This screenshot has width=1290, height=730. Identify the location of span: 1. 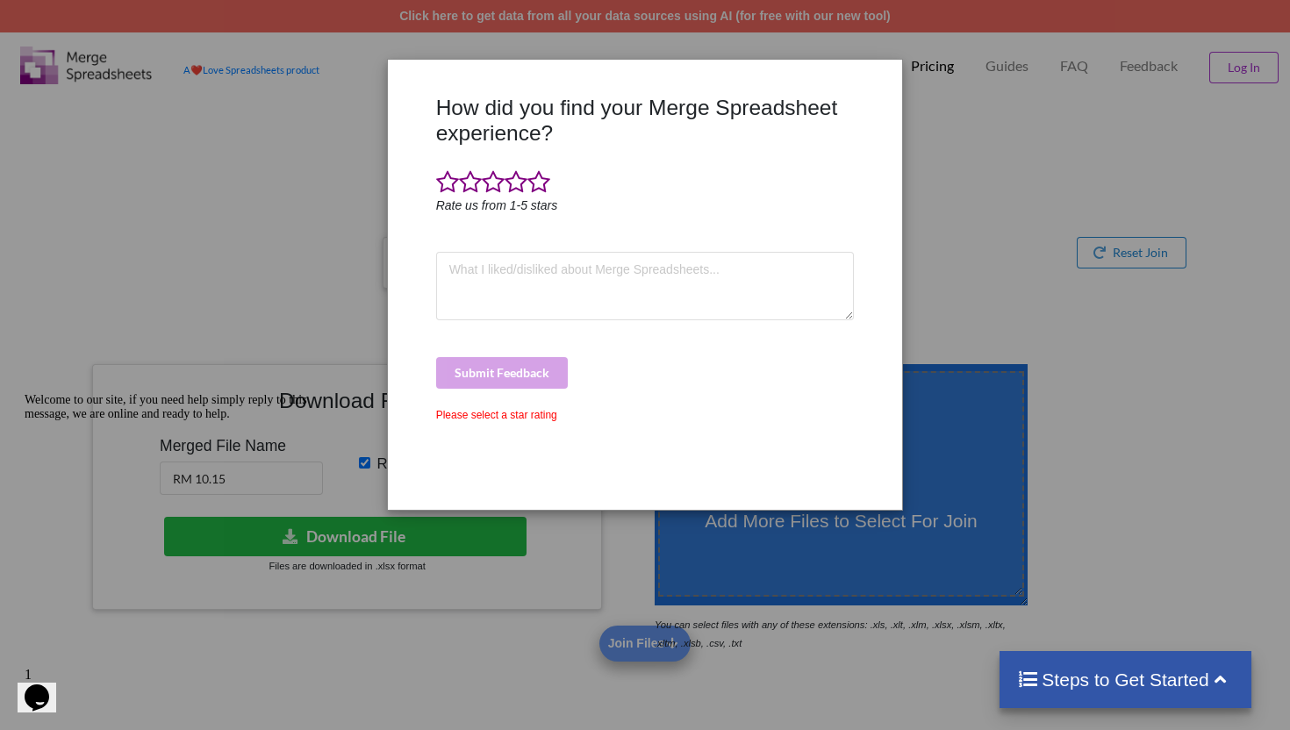
(11, 14).